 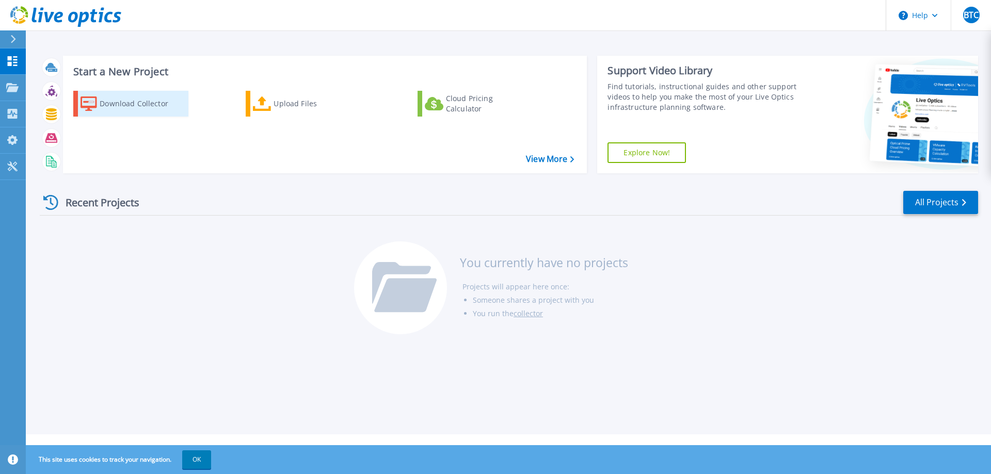 What do you see at coordinates (971, 15) in the screenshot?
I see `span: BTC` at bounding box center [971, 15].